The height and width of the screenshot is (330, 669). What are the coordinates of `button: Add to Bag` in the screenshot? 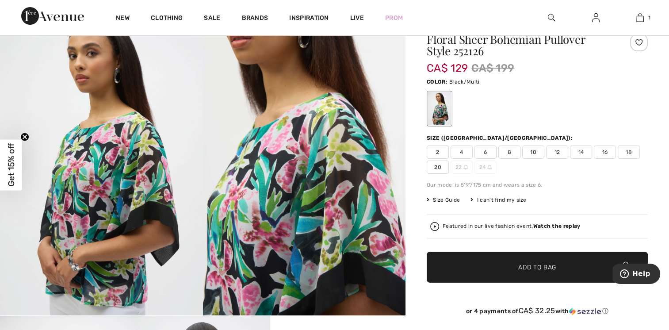 It's located at (537, 267).